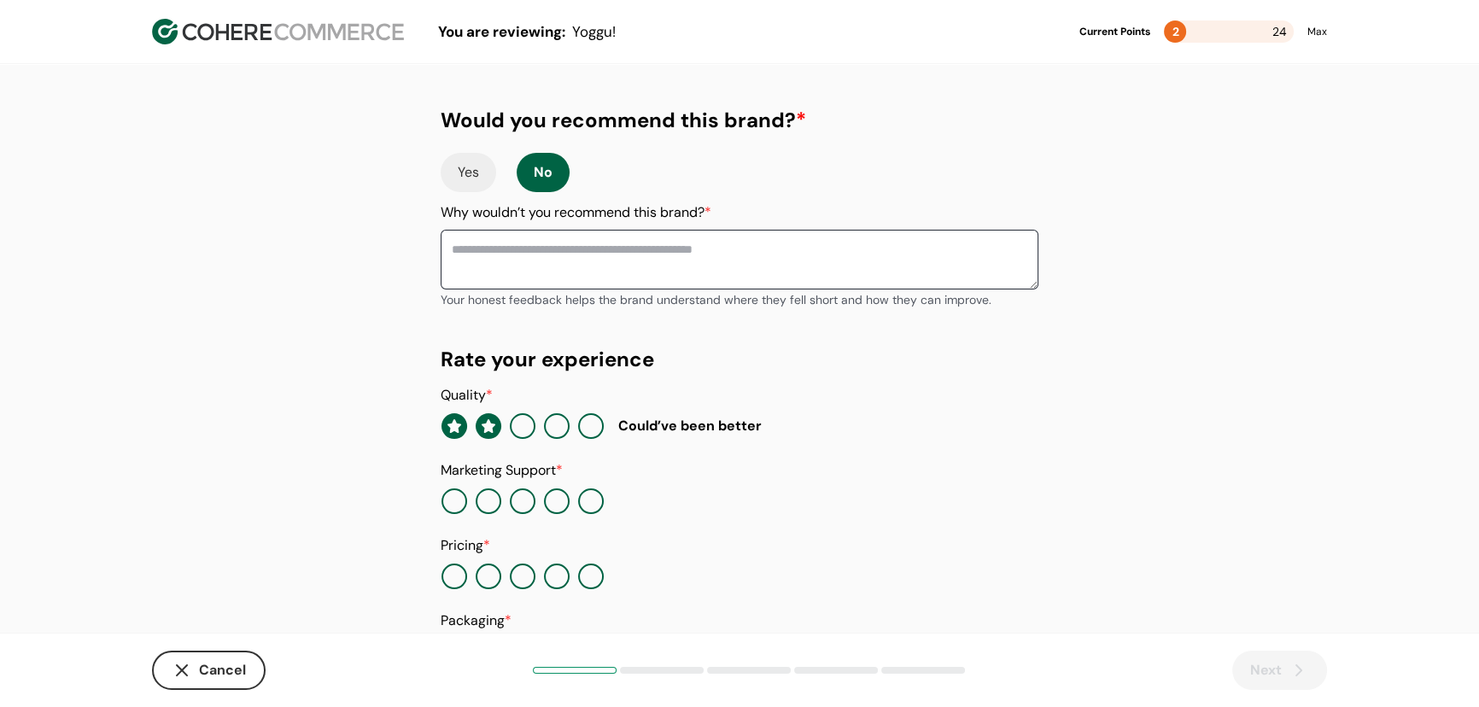 Image resolution: width=1479 pixels, height=707 pixels. Describe the element at coordinates (466, 395) in the screenshot. I see `label: Quality` at that location.